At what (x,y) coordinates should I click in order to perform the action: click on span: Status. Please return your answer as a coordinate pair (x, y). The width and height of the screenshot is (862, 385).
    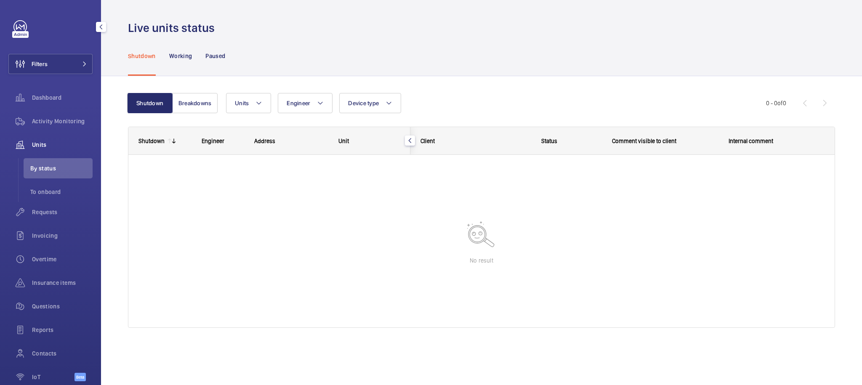
    Looking at the image, I should click on (549, 141).